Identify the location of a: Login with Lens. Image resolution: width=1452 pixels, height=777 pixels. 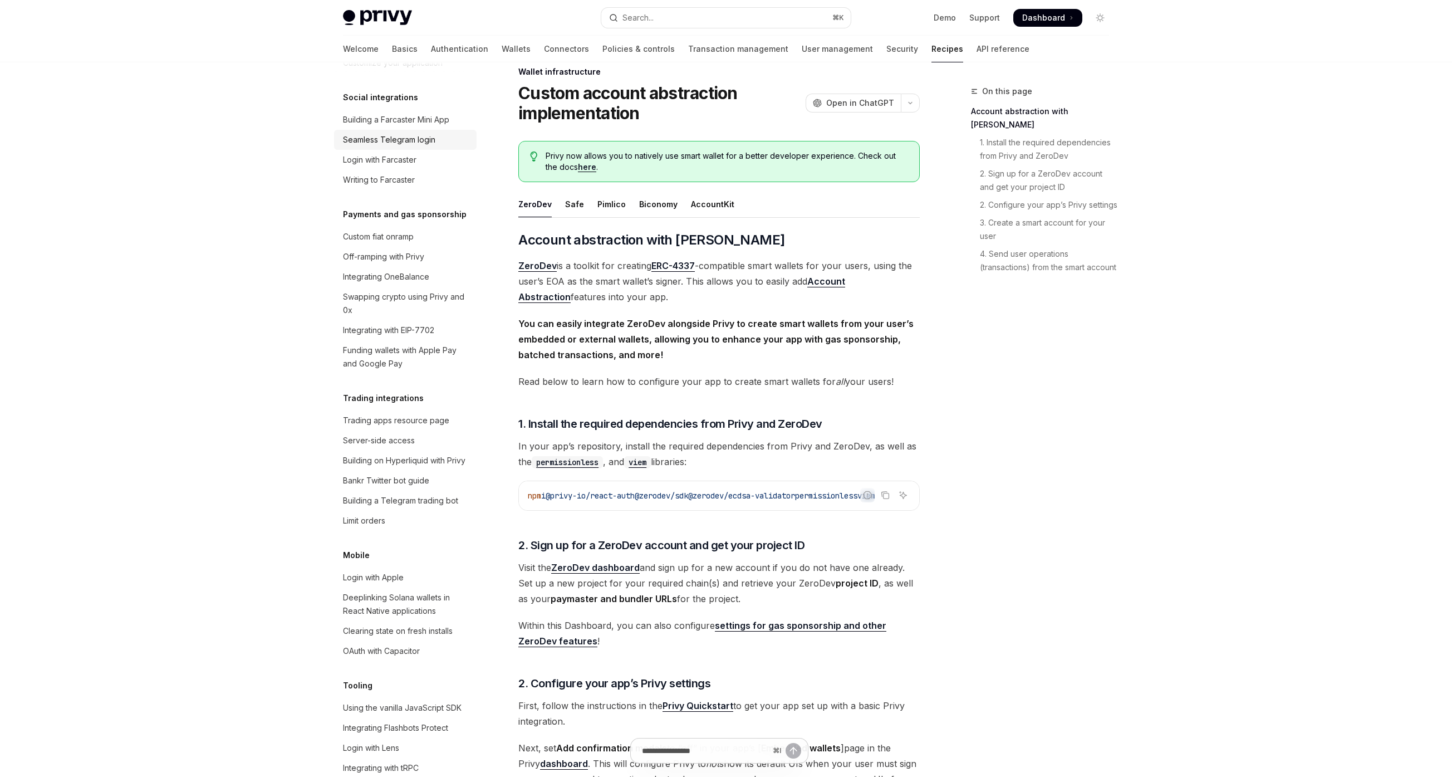
(405, 748).